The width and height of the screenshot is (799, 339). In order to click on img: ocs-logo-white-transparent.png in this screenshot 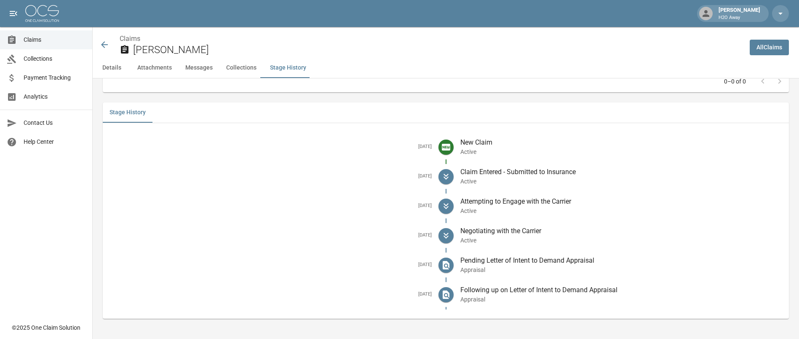, I will do `click(42, 13)`.